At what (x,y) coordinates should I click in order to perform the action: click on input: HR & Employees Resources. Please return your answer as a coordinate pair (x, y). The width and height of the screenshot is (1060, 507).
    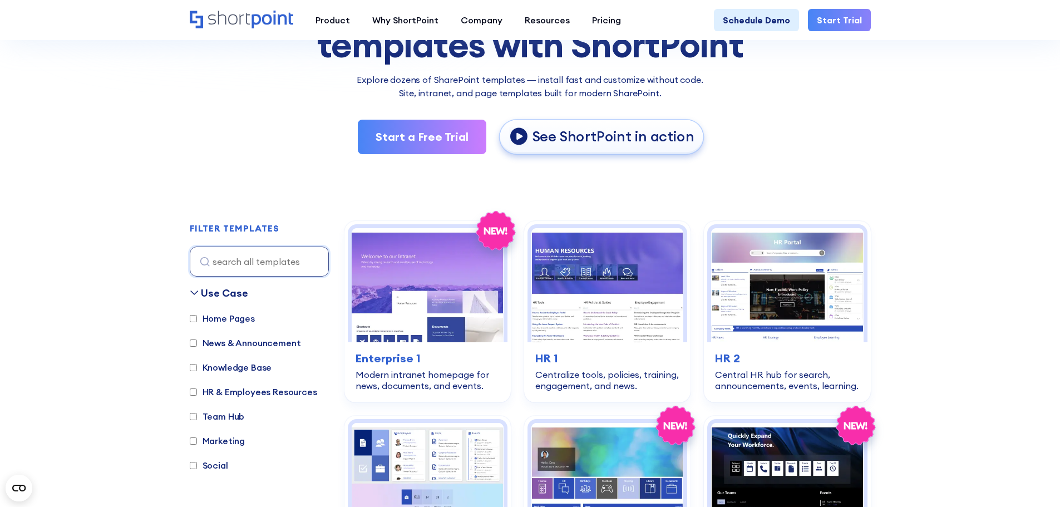
    Looking at the image, I should click on (193, 392).